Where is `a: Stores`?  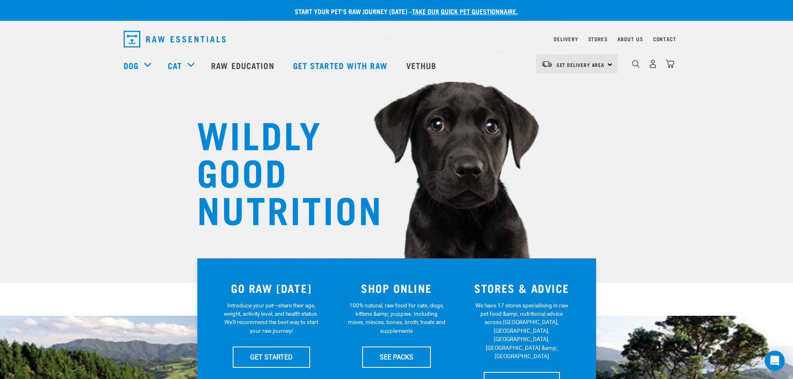
a: Stores is located at coordinates (598, 39).